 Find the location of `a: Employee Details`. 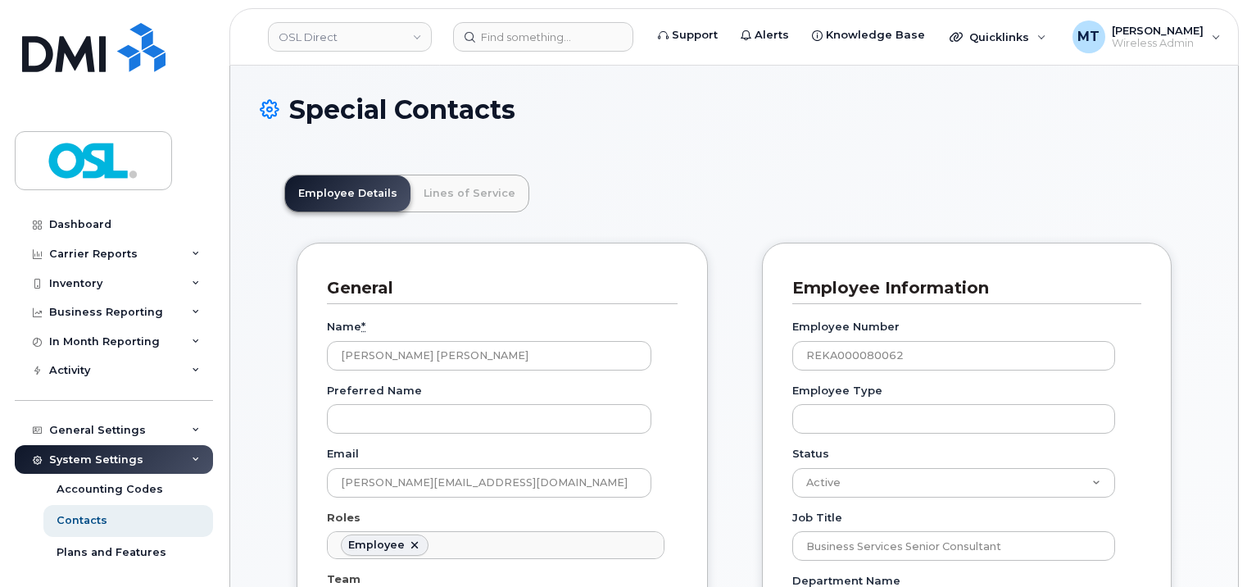

a: Employee Details is located at coordinates (347, 193).